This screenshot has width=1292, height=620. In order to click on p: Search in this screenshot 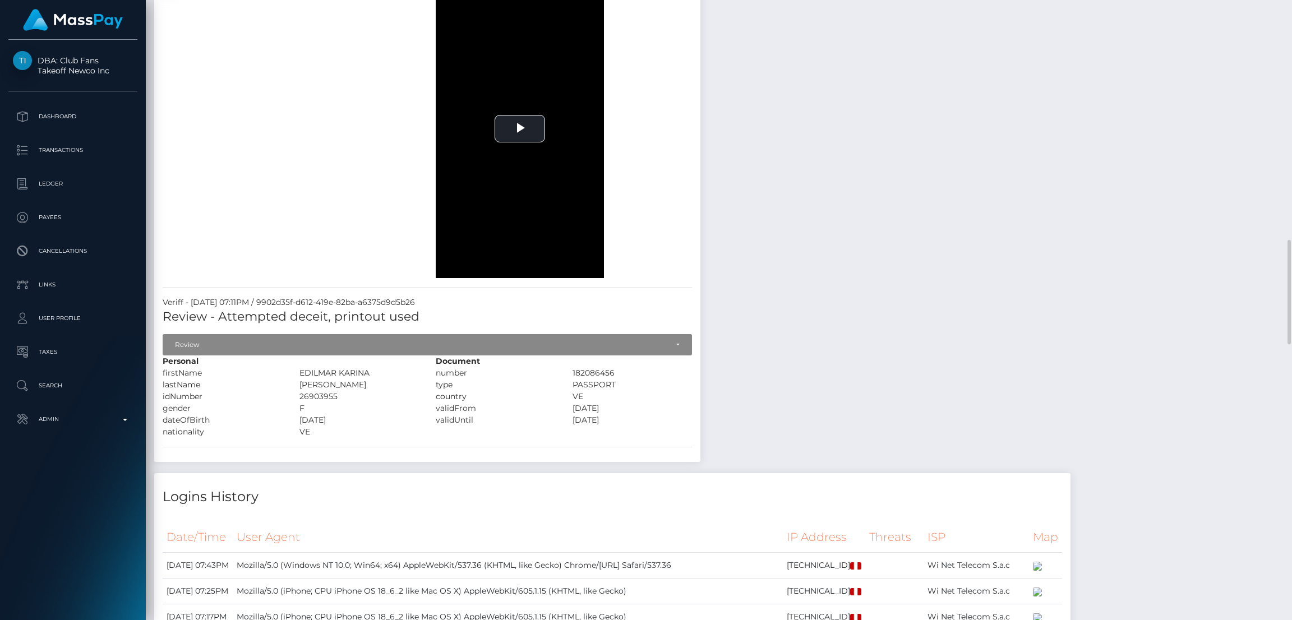, I will do `click(73, 386)`.